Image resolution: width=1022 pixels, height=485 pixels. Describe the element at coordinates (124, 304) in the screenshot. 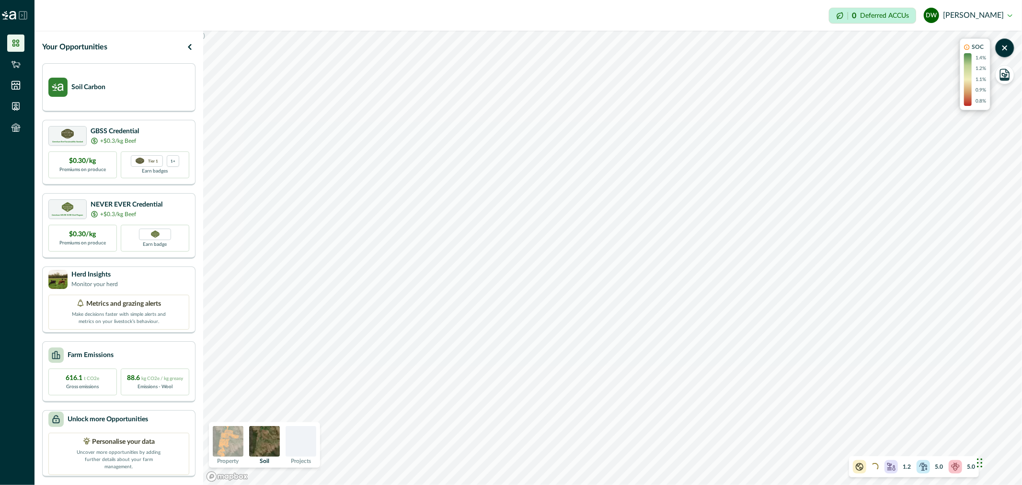

I see `p: Metrics and grazing alerts` at that location.